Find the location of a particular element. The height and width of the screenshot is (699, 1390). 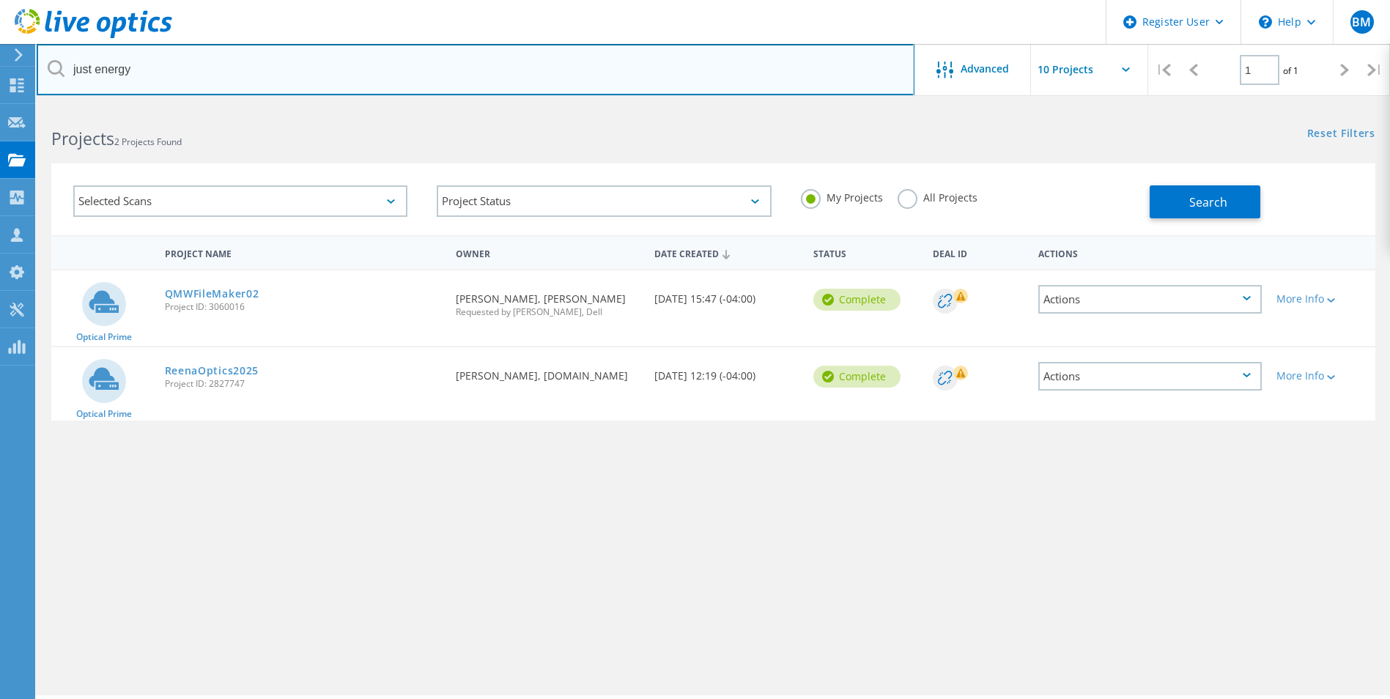

a: Reset Filters is located at coordinates (1341, 134).